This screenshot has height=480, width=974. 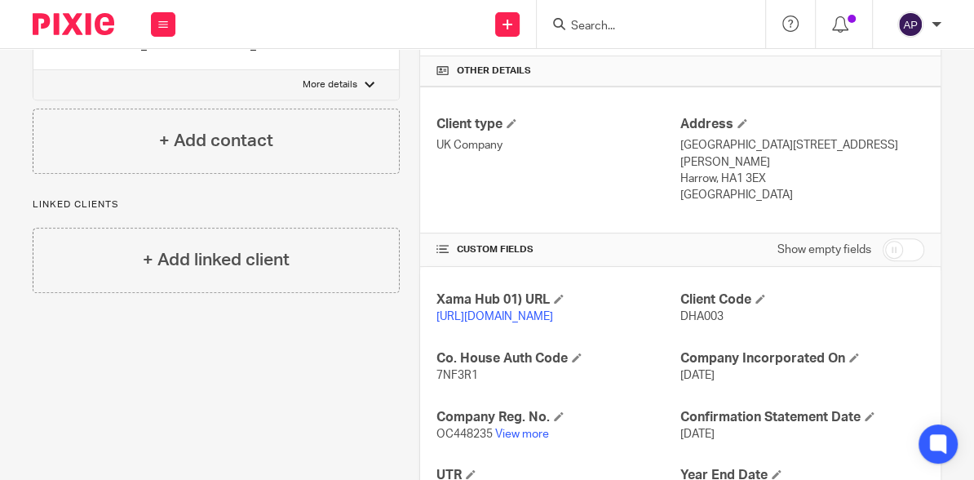 What do you see at coordinates (702, 317) in the screenshot?
I see `span: DHA003` at bounding box center [702, 317].